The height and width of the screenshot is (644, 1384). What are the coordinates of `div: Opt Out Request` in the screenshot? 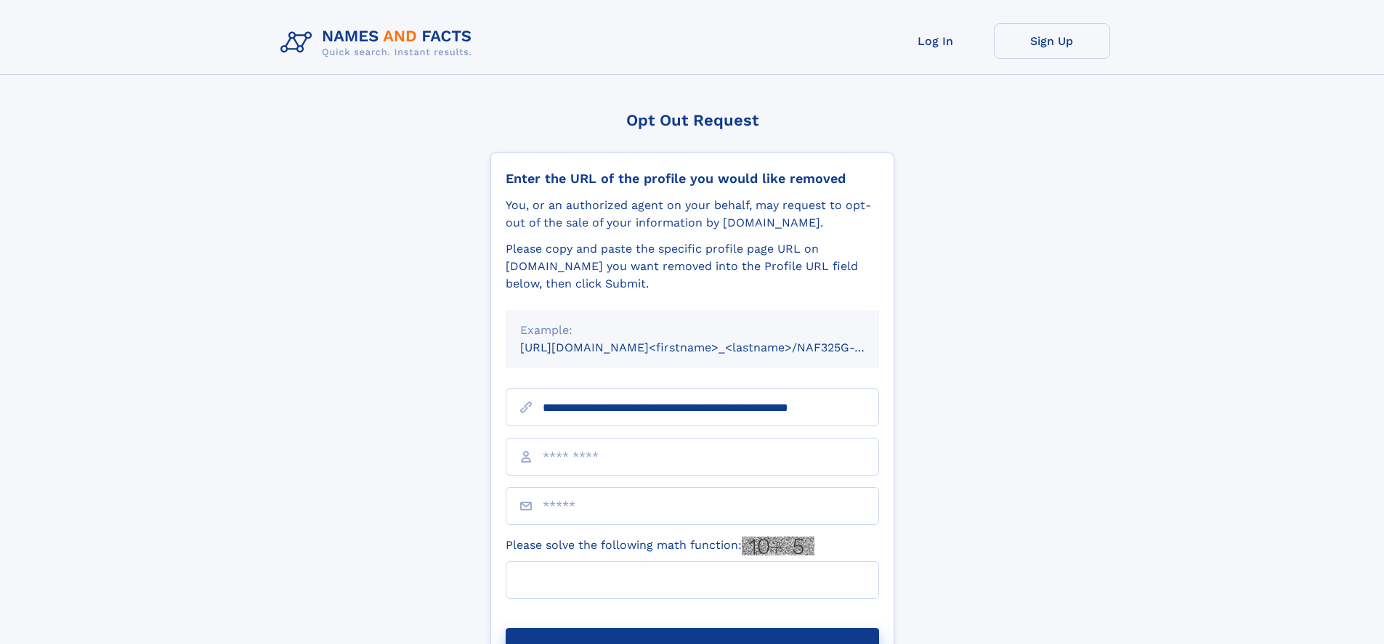 It's located at (692, 120).